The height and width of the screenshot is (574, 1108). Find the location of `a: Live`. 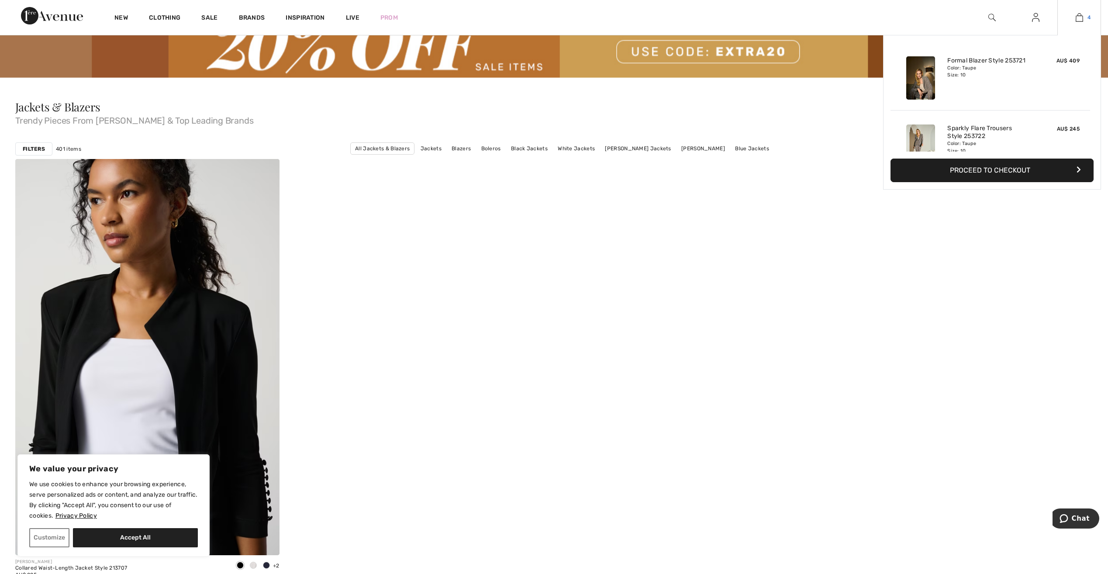

a: Live is located at coordinates (353, 17).